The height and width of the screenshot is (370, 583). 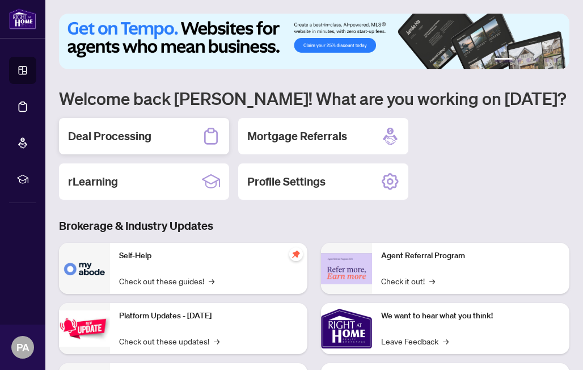 I want to click on button: 4, so click(x=538, y=60).